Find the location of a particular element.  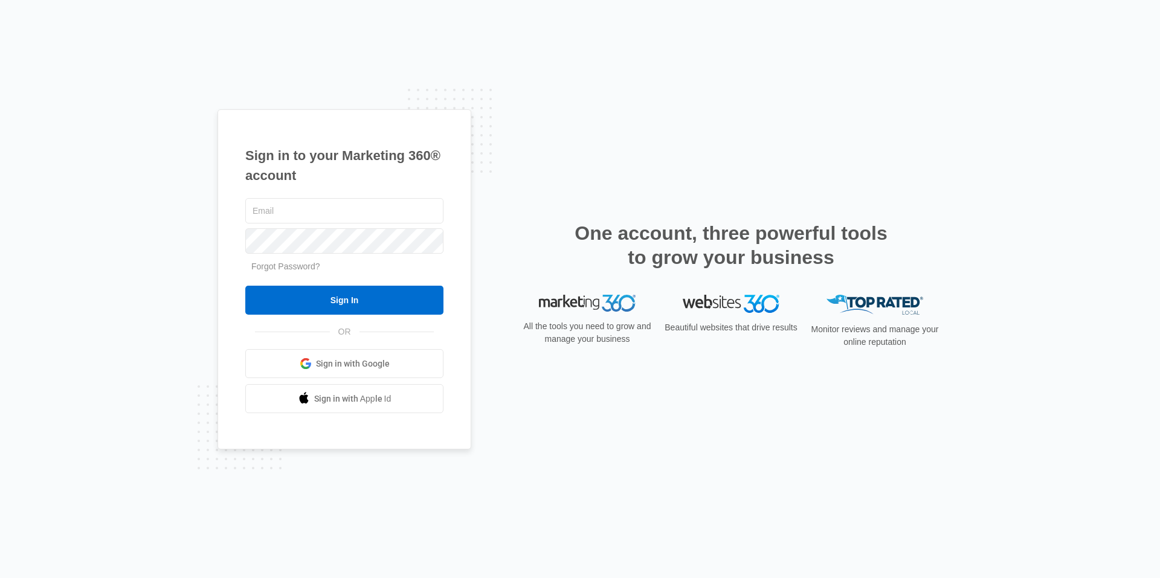

span: Sign in with Google is located at coordinates (353, 364).